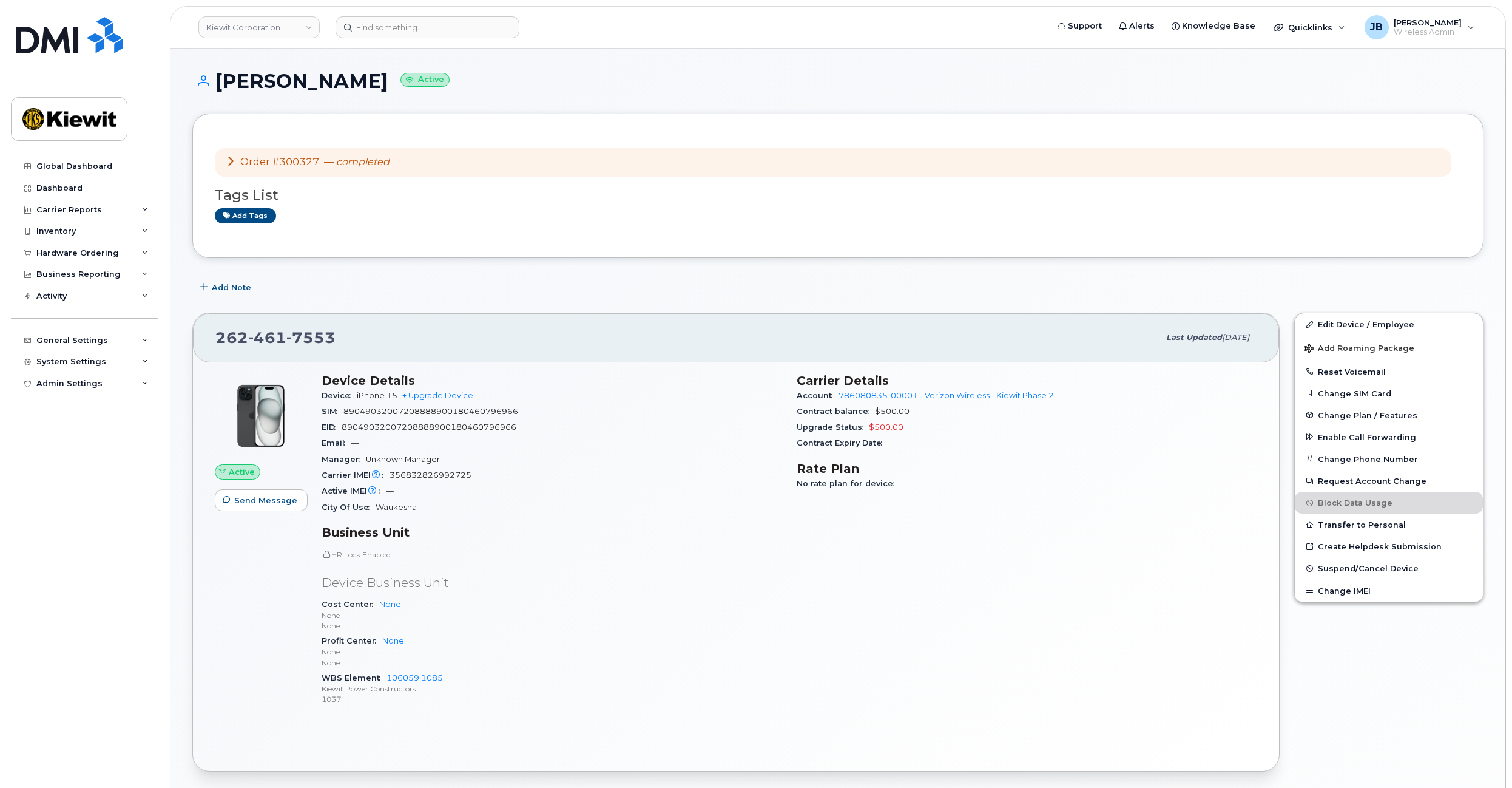  I want to click on button: Change Phone Number, so click(1389, 459).